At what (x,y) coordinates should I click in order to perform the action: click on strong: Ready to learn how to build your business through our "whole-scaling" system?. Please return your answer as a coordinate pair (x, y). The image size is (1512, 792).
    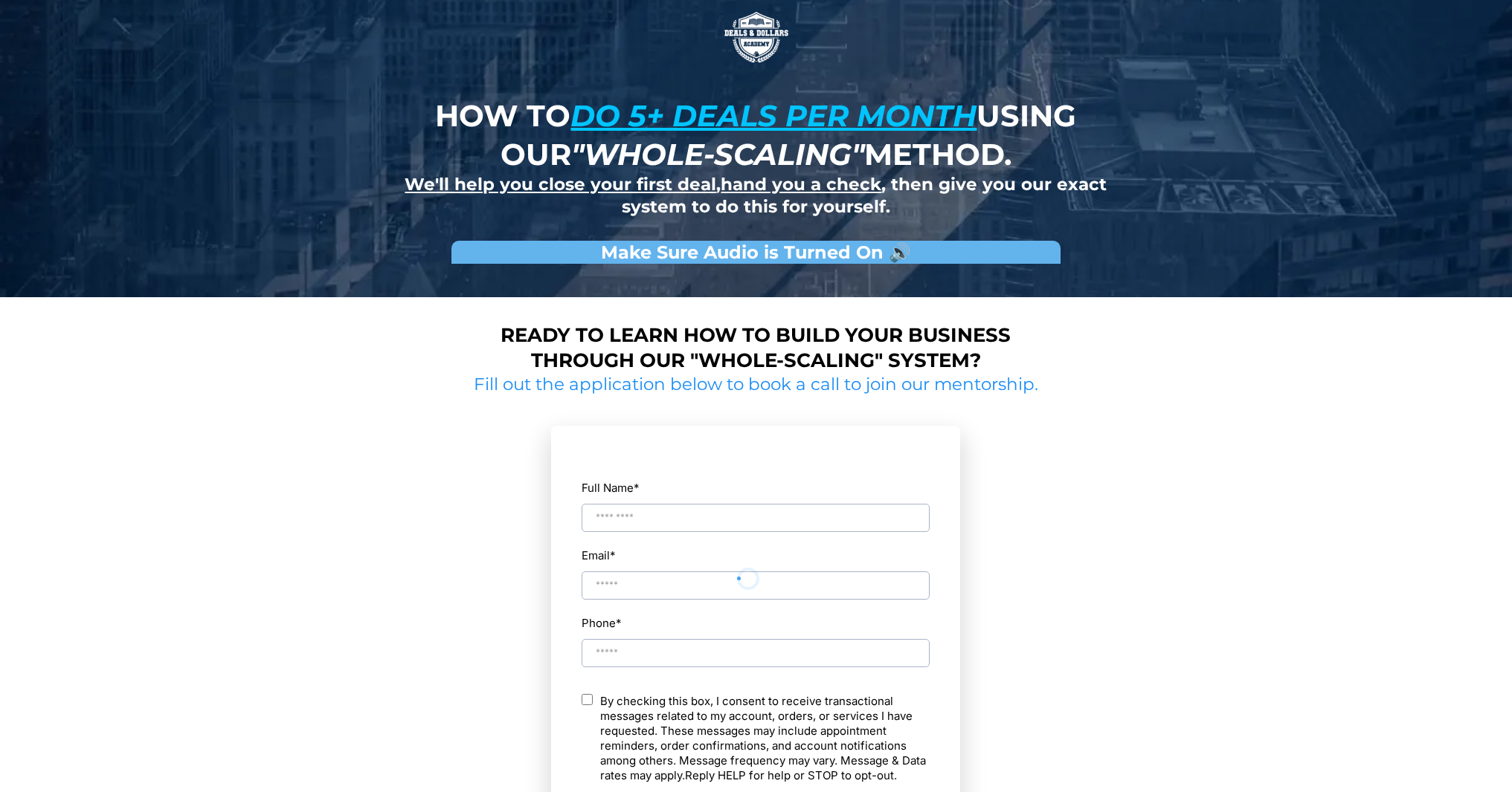
    Looking at the image, I should click on (756, 347).